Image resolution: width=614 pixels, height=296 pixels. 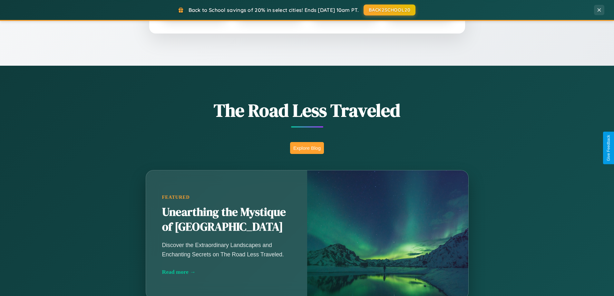 What do you see at coordinates (226, 272) in the screenshot?
I see `div: Read more →` at bounding box center [226, 272].